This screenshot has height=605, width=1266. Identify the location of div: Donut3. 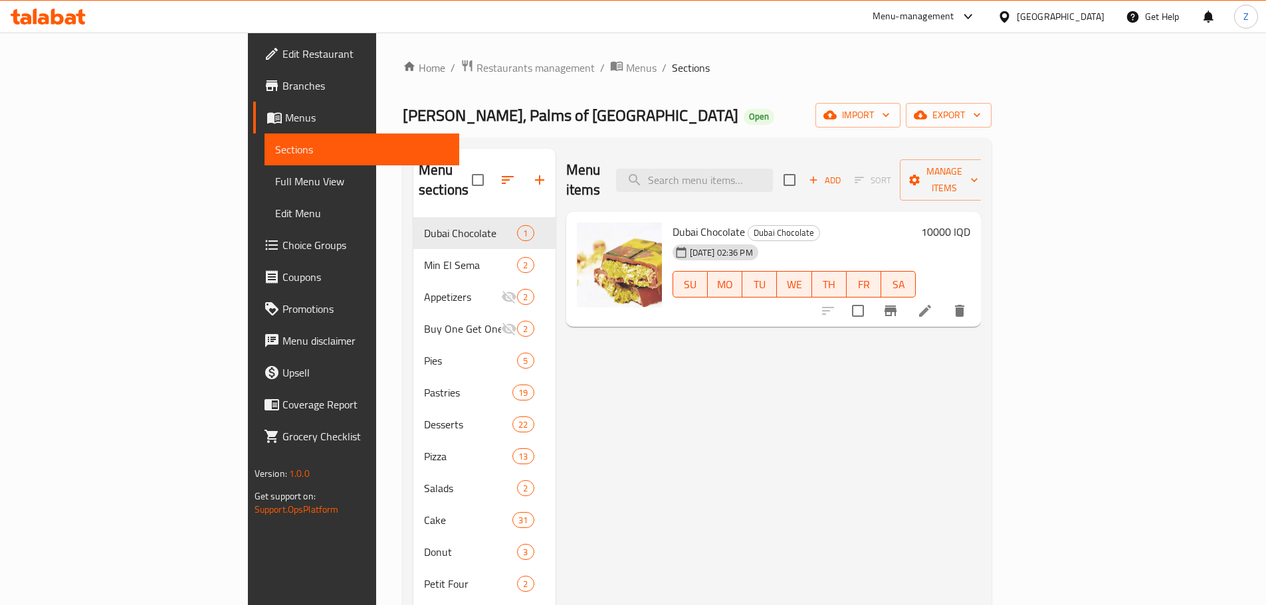
(484, 552).